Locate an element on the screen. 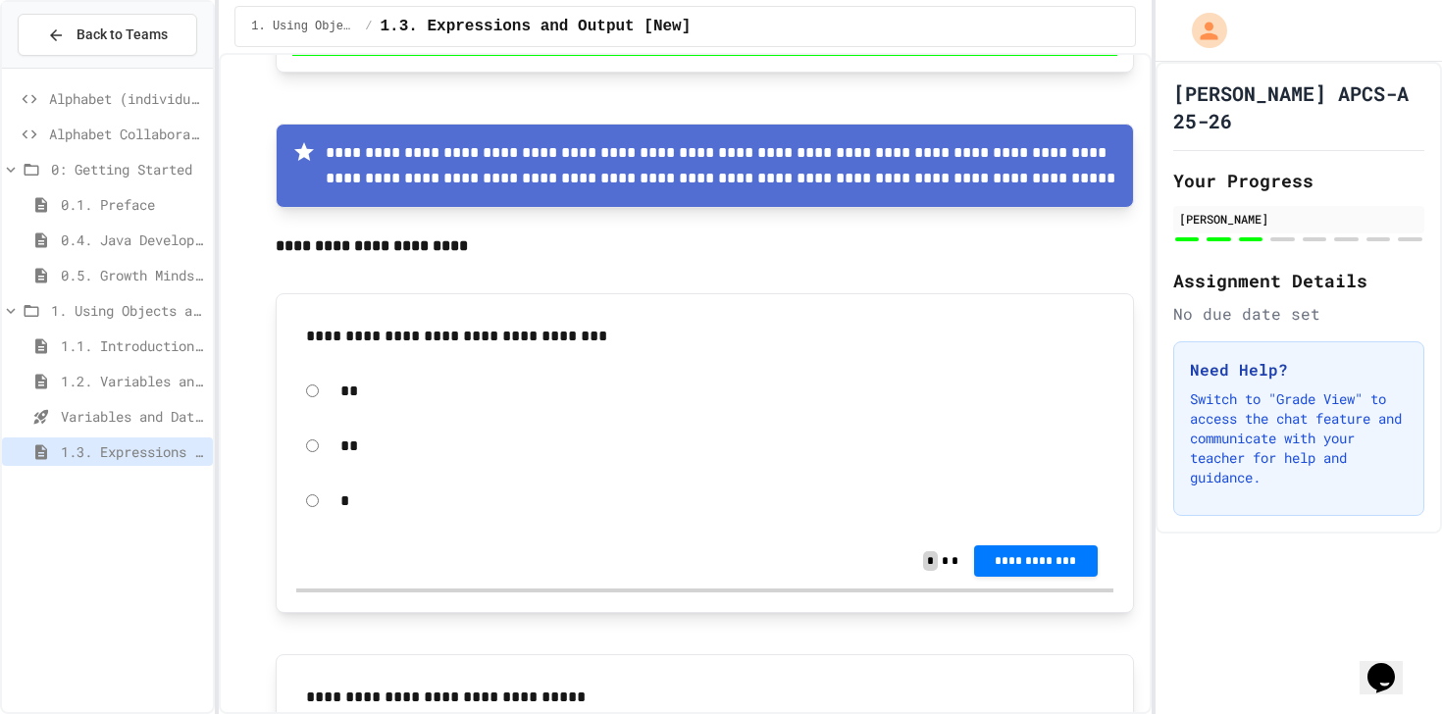 The width and height of the screenshot is (1442, 714). span: 0.1. Preface is located at coordinates (132, 204).